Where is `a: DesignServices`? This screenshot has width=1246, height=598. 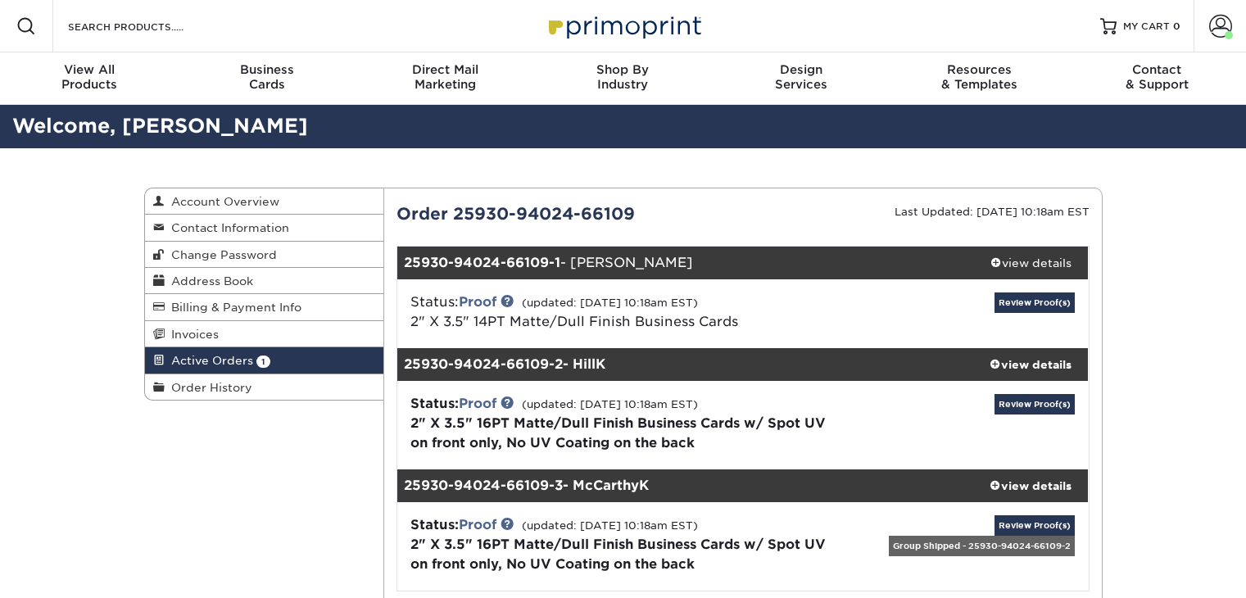
a: DesignServices is located at coordinates (800, 79).